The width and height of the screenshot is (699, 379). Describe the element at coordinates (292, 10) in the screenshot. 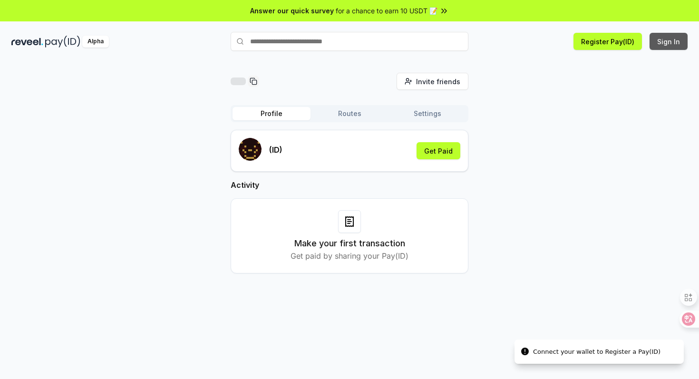

I see `span: Answer our quick survey` at that location.